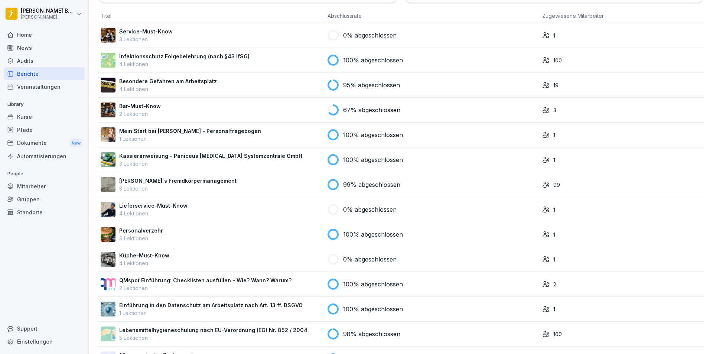 This screenshot has width=713, height=354. What do you see at coordinates (213, 338) in the screenshot?
I see `p: 5 Lektionen` at bounding box center [213, 338].